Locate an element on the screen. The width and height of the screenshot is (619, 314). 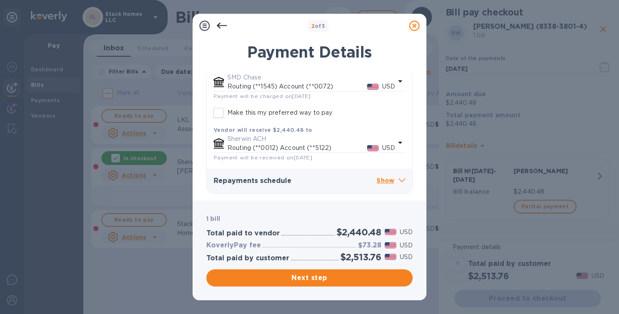
h1: Payment Details is located at coordinates (310, 52).